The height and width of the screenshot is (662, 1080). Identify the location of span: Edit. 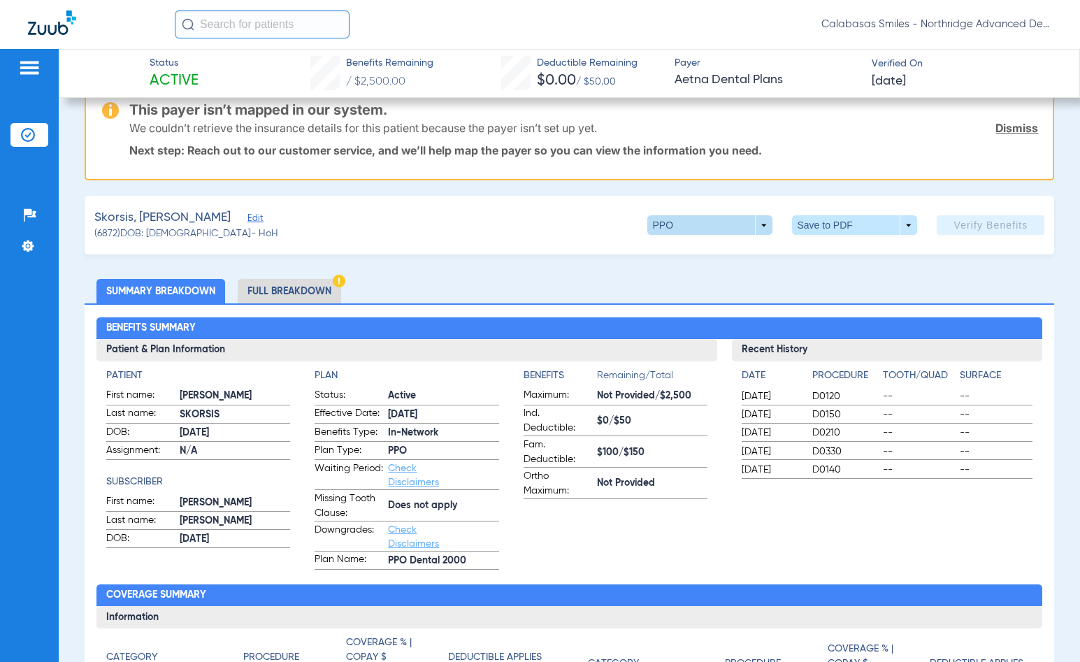
(254, 220).